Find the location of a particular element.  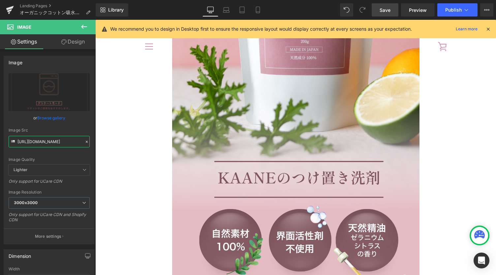

span: Preview is located at coordinates (418, 10).